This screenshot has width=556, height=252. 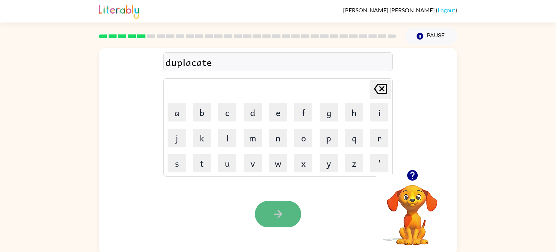 I want to click on button: t, so click(x=202, y=163).